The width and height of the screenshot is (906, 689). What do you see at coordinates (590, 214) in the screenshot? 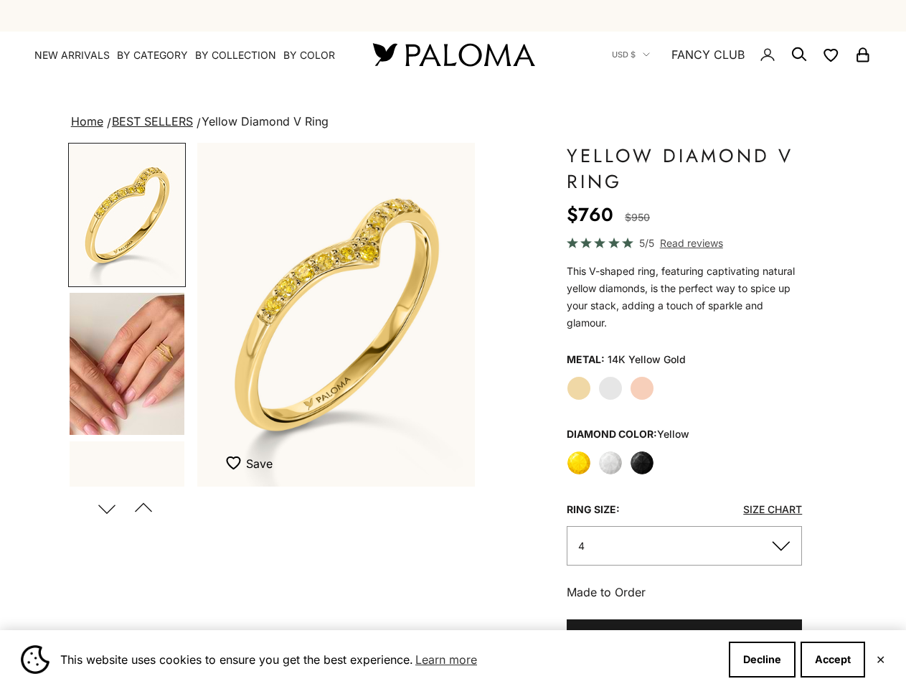
I see `sale-price: $760` at bounding box center [590, 214].